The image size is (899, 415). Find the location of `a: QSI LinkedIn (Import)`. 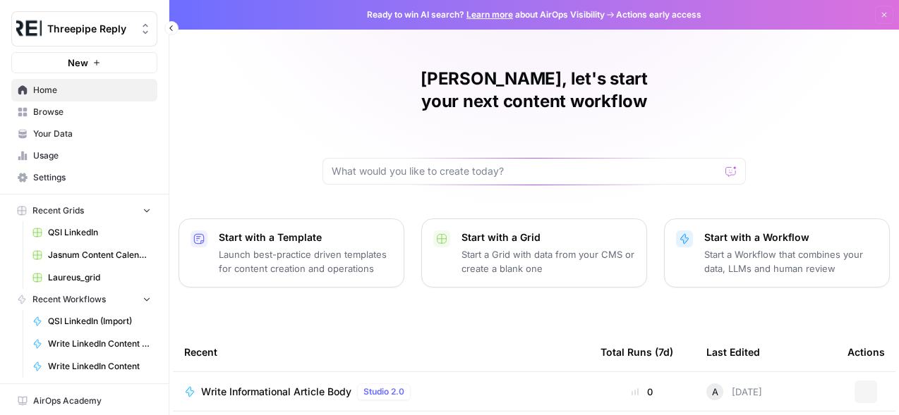

a: QSI LinkedIn (Import) is located at coordinates (92, 322).